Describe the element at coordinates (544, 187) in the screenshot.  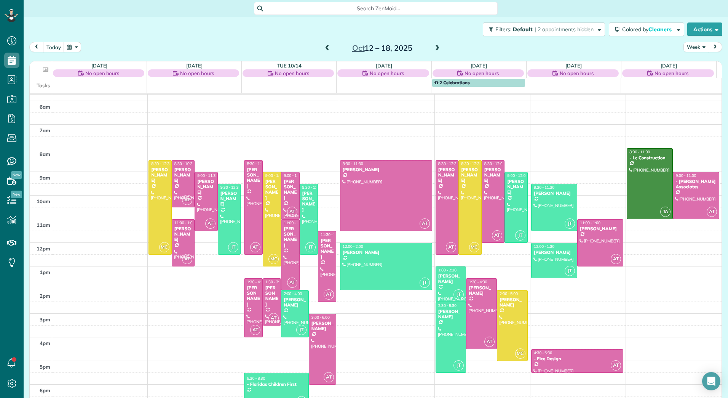
I see `span: 9:30 - 11:30` at that location.